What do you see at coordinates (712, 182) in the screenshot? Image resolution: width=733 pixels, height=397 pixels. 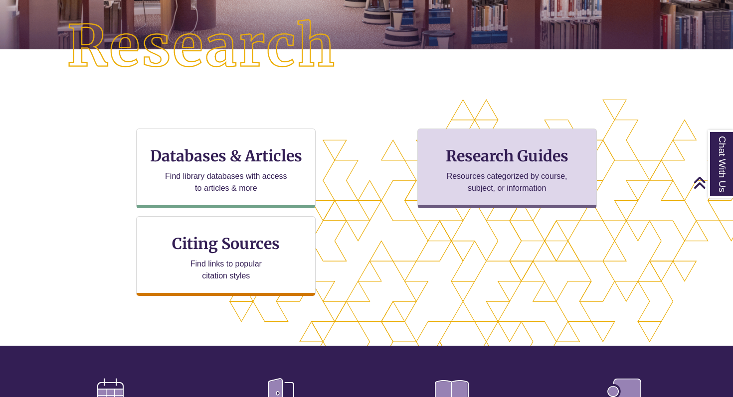 I see `a: Back to Top` at bounding box center [712, 182].